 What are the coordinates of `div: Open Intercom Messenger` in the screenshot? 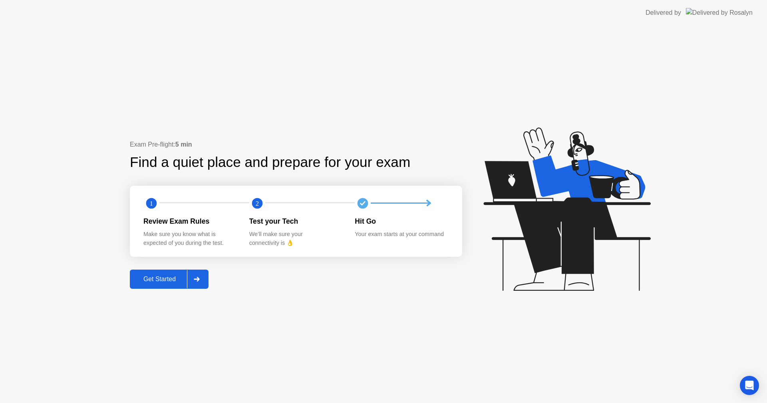 It's located at (750, 386).